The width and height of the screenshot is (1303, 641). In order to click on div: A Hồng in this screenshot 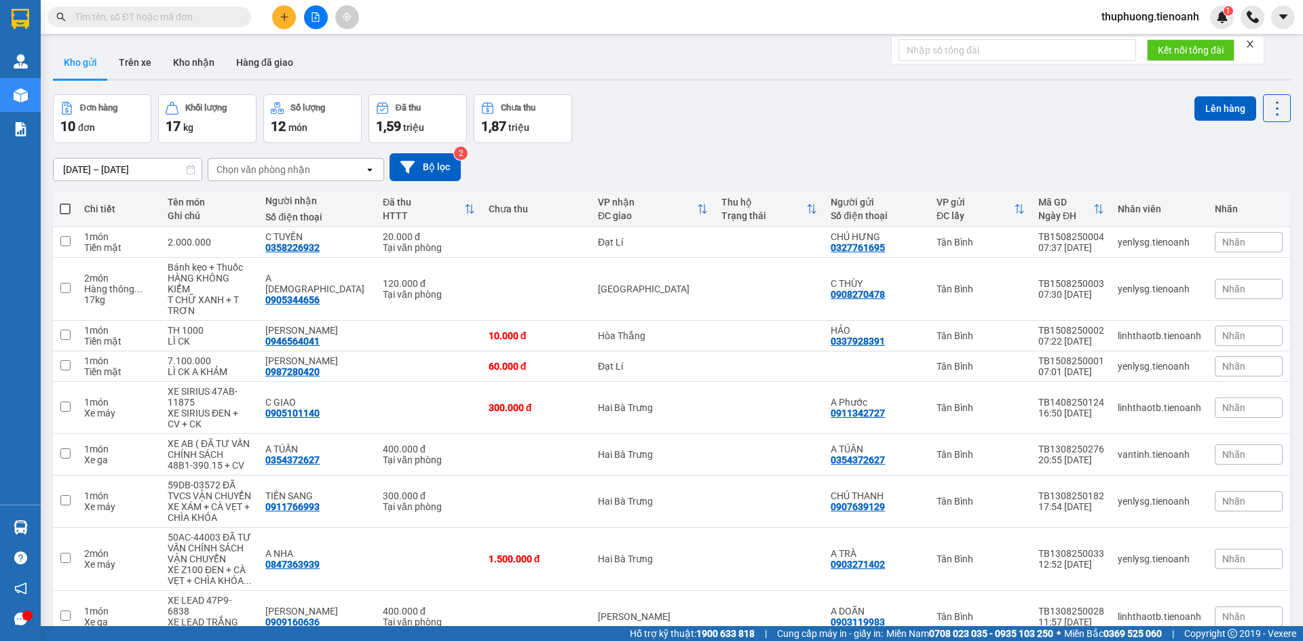, I will do `click(317, 284)`.